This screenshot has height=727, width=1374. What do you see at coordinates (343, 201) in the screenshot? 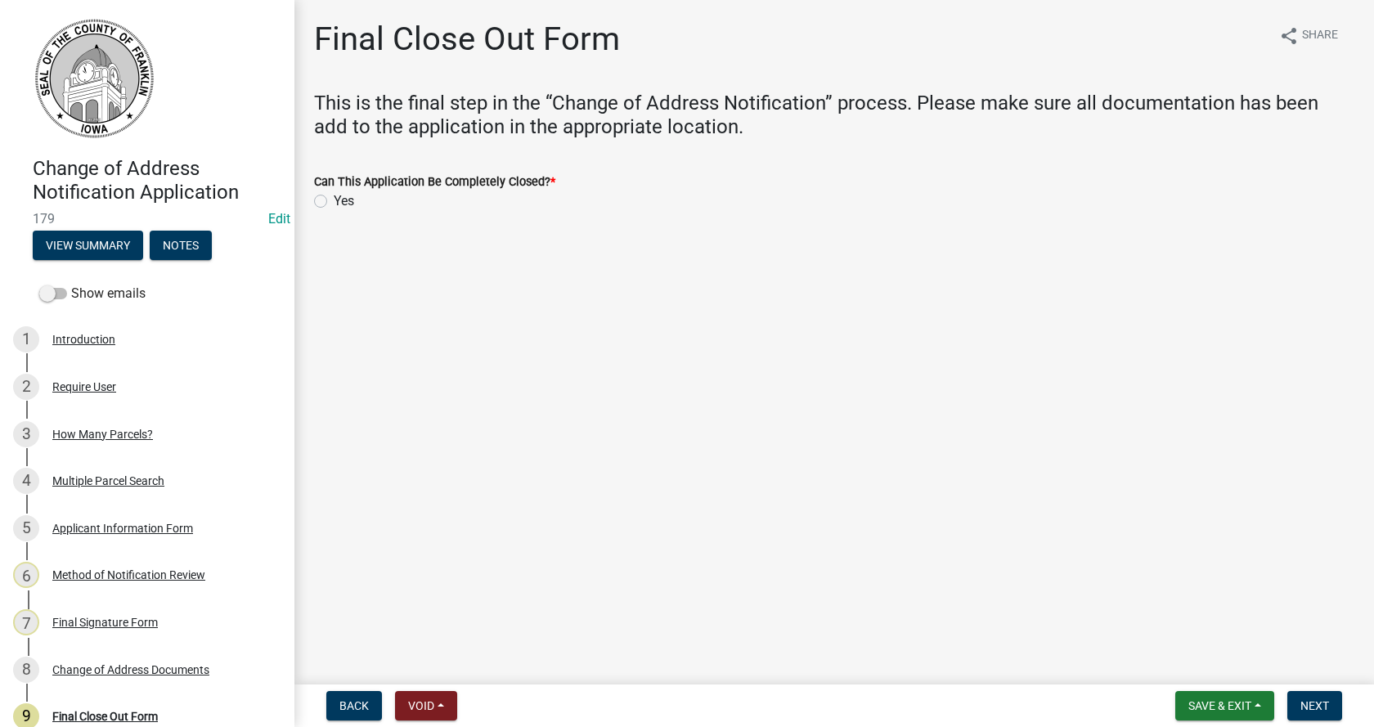
I see `label: Yes` at bounding box center [343, 201].